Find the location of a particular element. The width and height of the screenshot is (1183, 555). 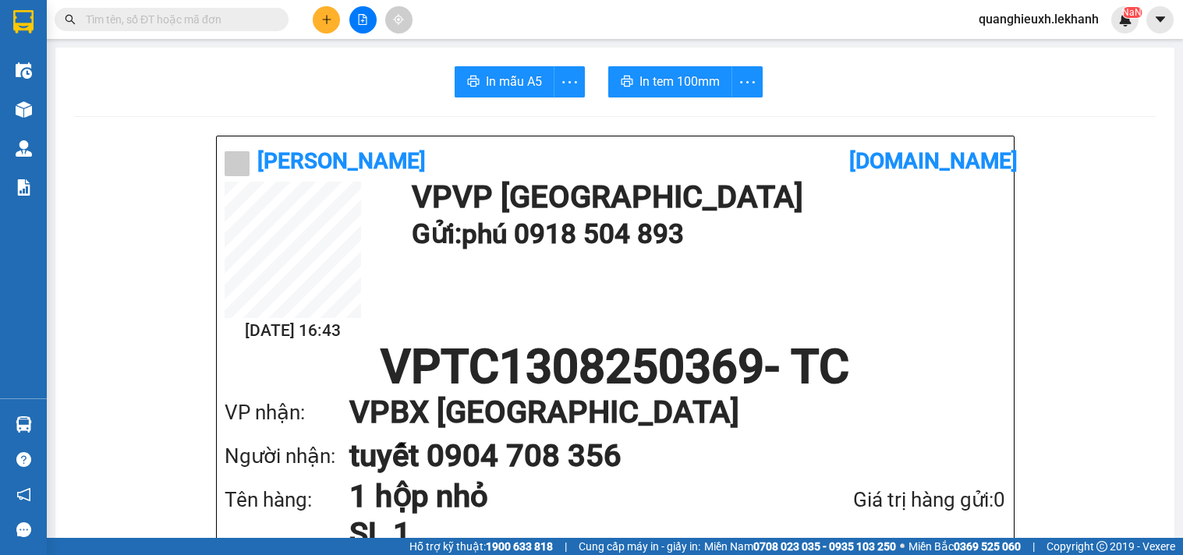

button: printerIn tem 100mm is located at coordinates (670, 82).